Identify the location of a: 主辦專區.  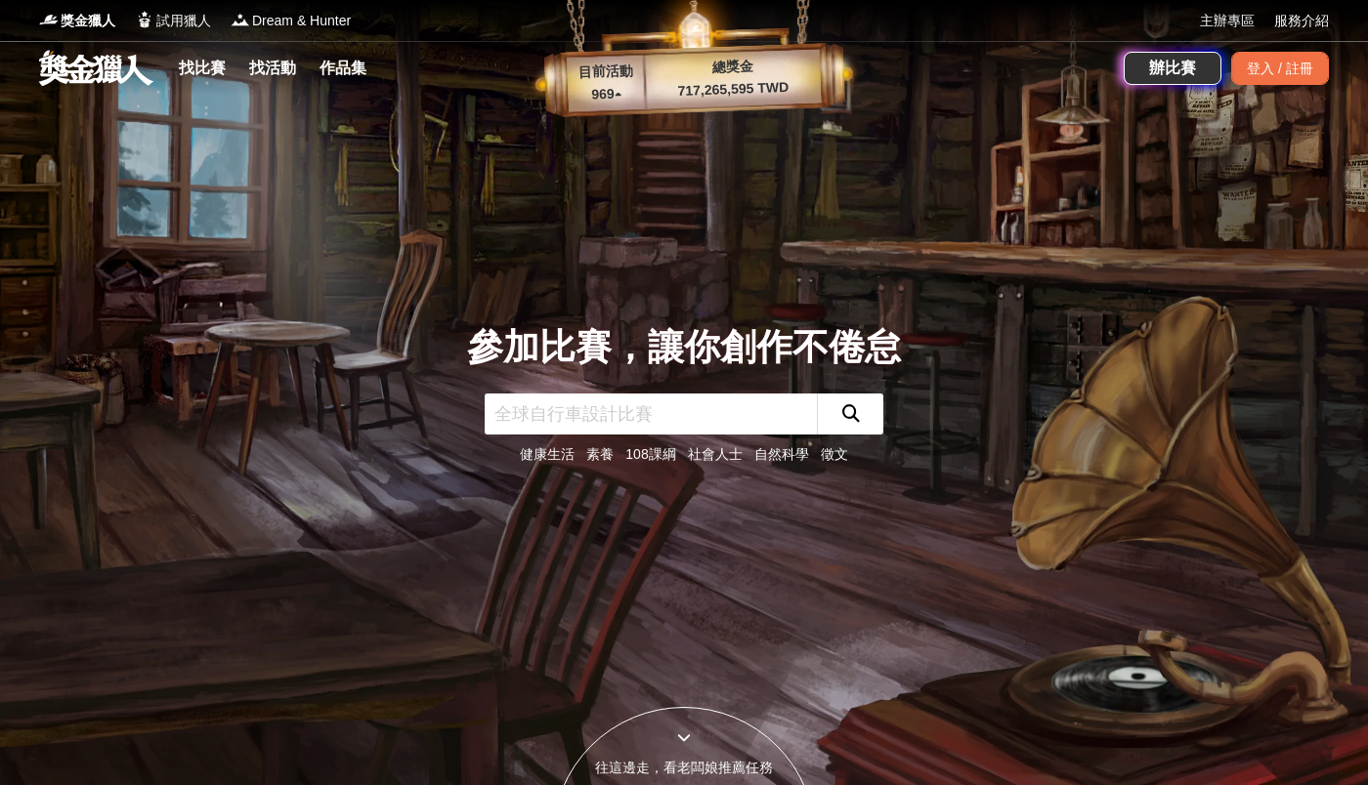
(1227, 21).